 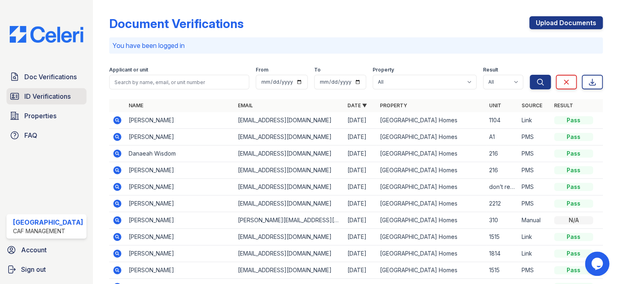 I want to click on span: Sign out, so click(x=33, y=269).